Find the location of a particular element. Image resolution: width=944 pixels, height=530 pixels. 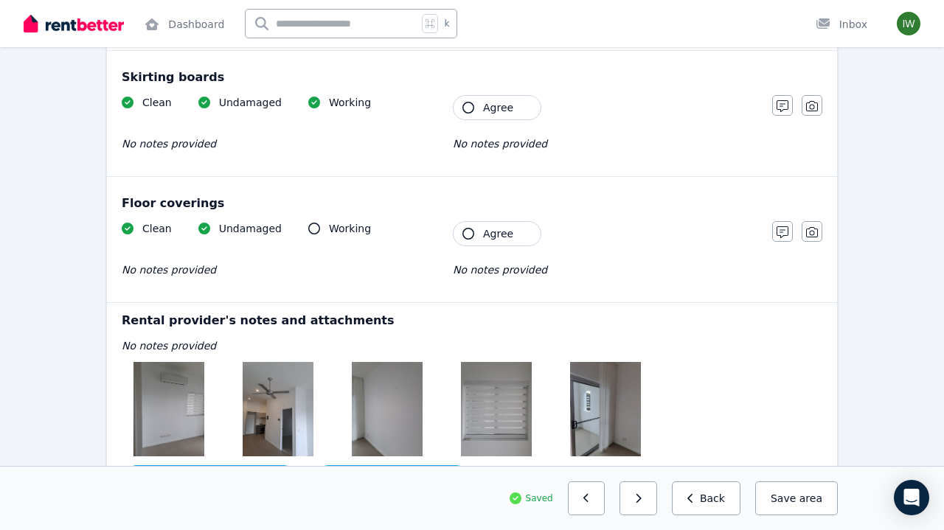

img: 1000014683.jpg is located at coordinates (169, 409).